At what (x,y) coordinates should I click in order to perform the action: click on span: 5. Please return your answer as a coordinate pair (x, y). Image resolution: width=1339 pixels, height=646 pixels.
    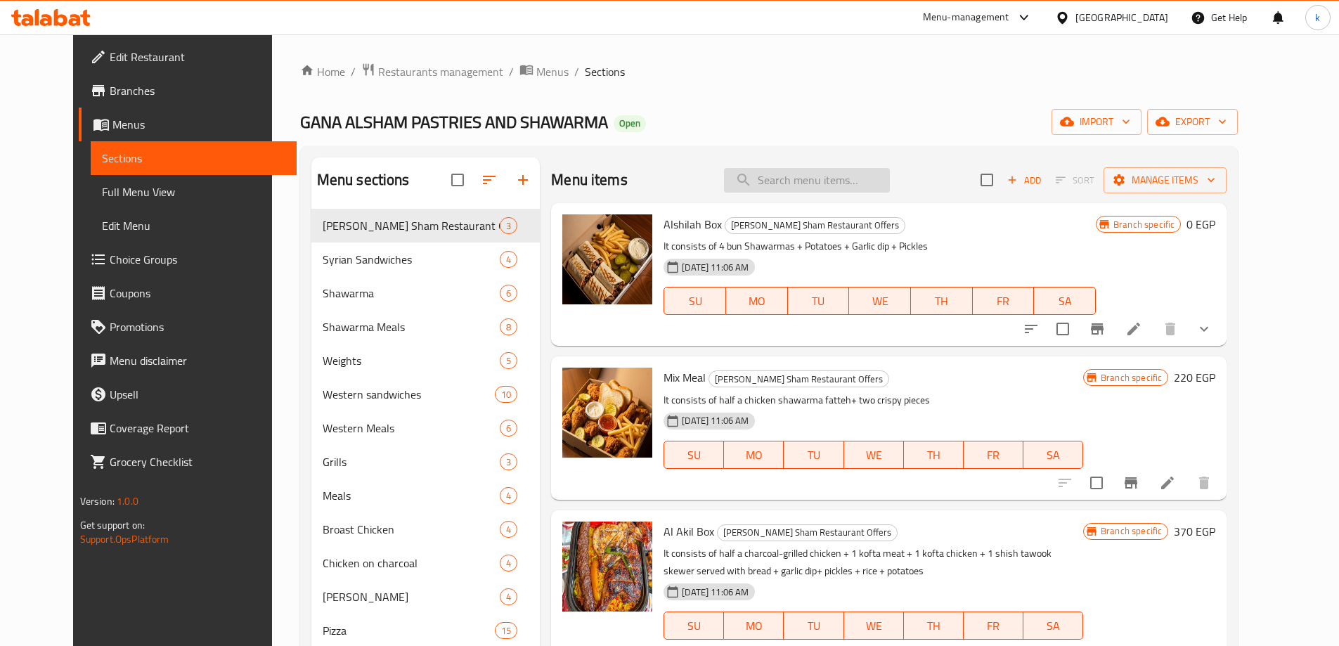
    Looking at the image, I should click on (508, 360).